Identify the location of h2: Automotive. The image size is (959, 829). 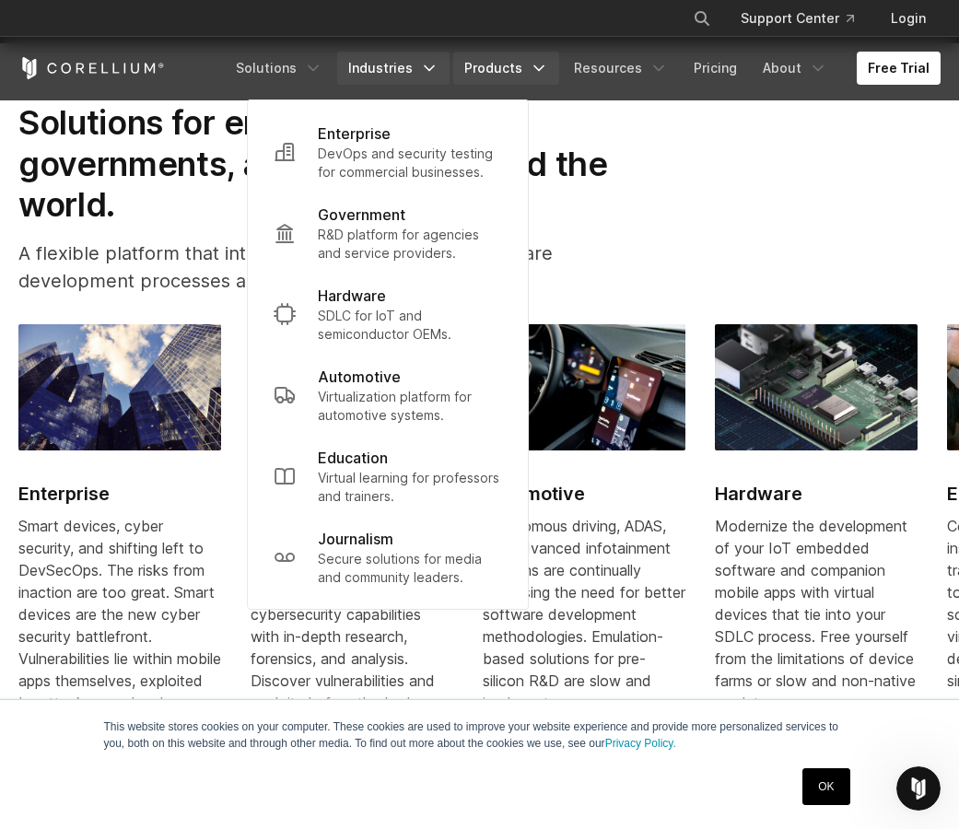
(584, 494).